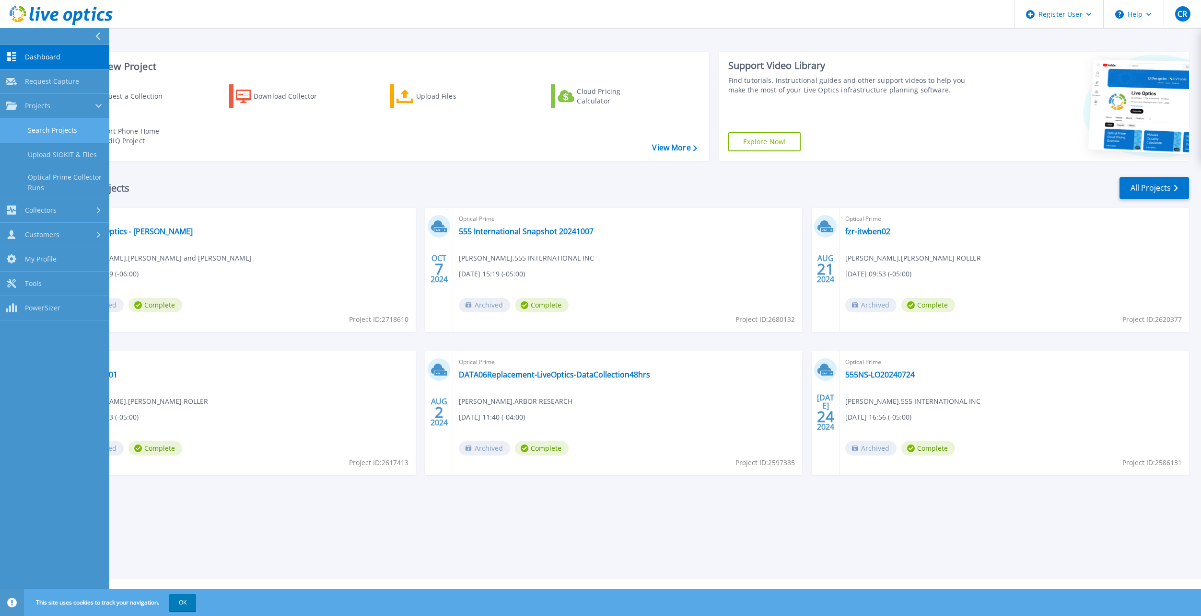 This screenshot has height=616, width=1201. I want to click on span: Dashboard, so click(43, 57).